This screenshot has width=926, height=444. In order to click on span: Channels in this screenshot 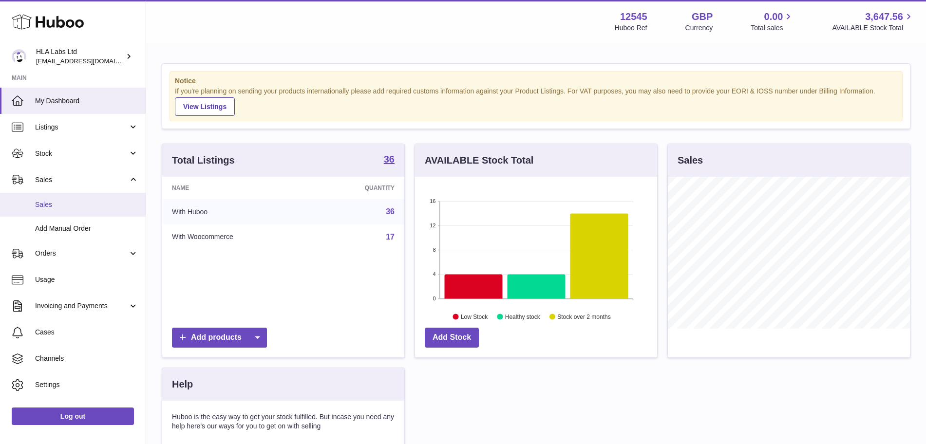, I will do `click(87, 359)`.